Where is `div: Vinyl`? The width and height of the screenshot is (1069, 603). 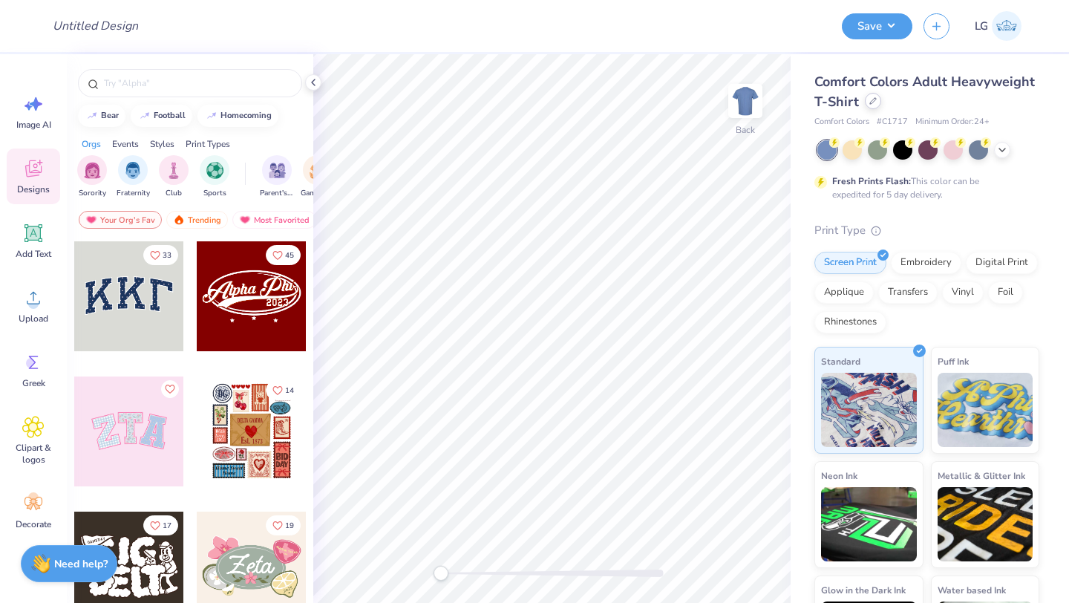 div: Vinyl is located at coordinates (963, 293).